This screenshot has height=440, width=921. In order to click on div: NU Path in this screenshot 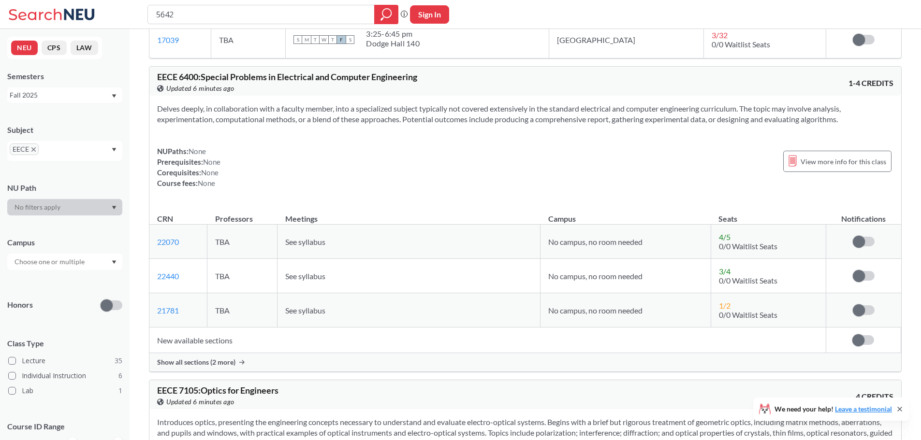, I will do `click(65, 188)`.